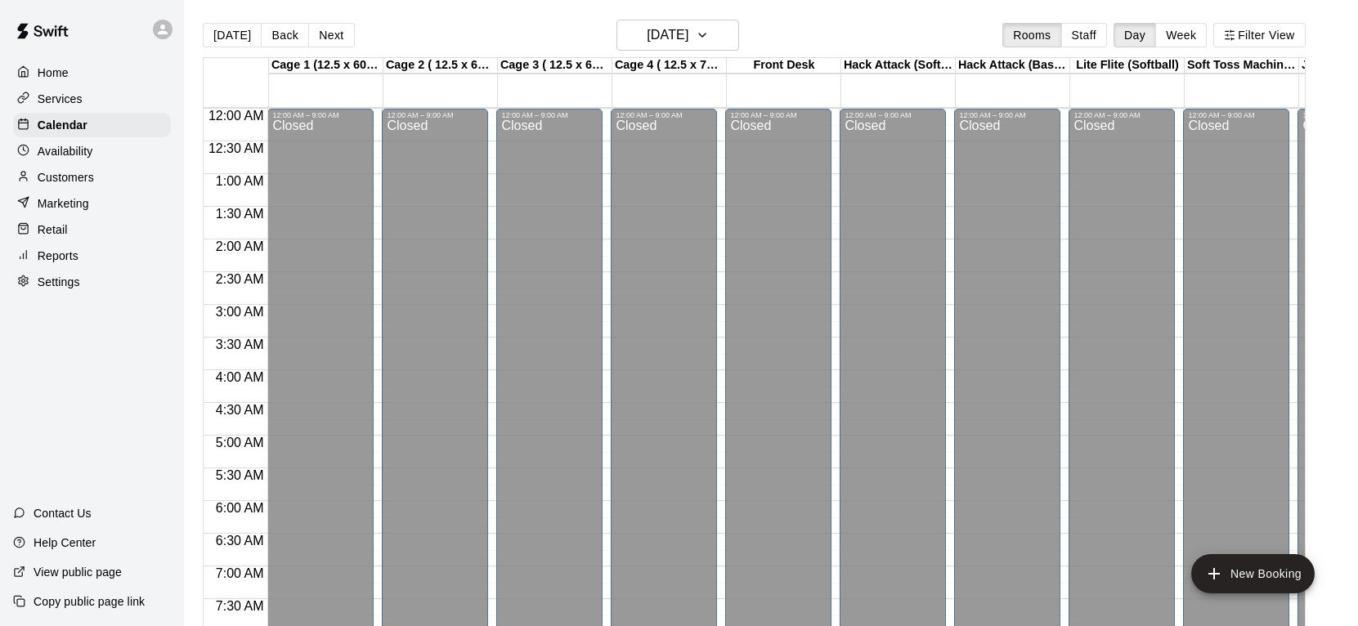 The image size is (1358, 626). What do you see at coordinates (53, 73) in the screenshot?
I see `p: Home` at bounding box center [53, 73].